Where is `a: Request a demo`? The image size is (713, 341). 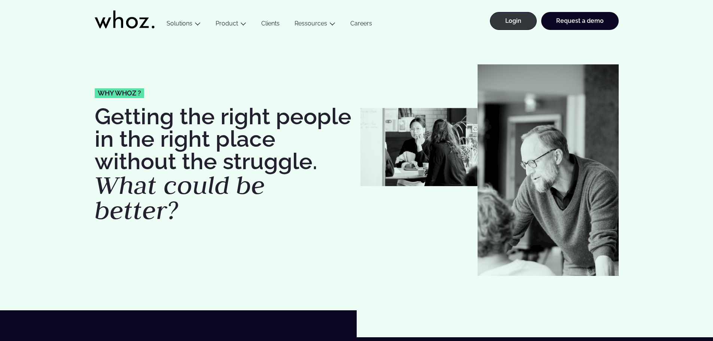 a: Request a demo is located at coordinates (580, 21).